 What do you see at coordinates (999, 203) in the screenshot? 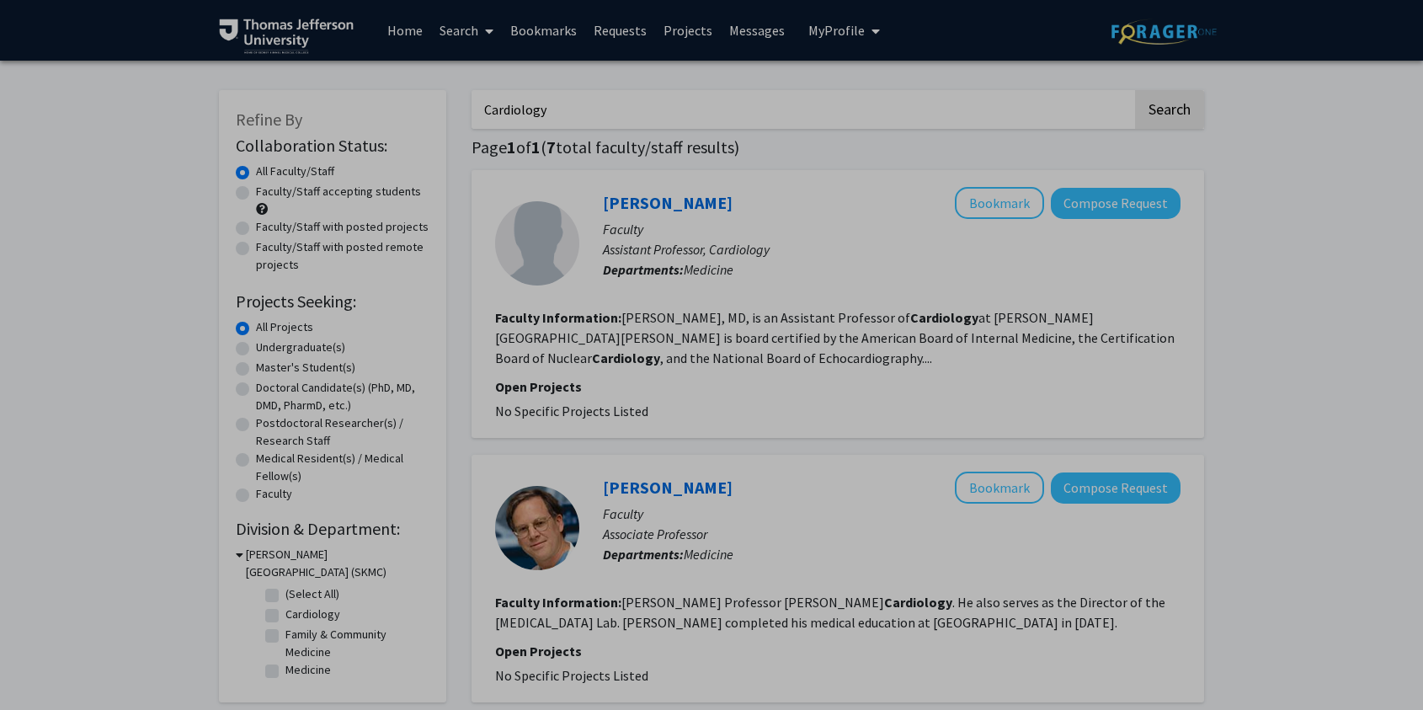
I see `button: Add Ashley Pender to Bookmarks` at bounding box center [999, 203].